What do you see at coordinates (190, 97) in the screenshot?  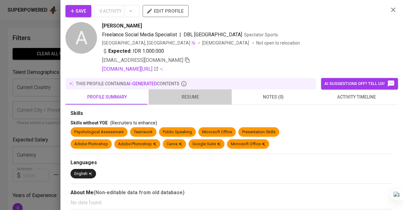 I see `span: resume` at bounding box center [190, 97].